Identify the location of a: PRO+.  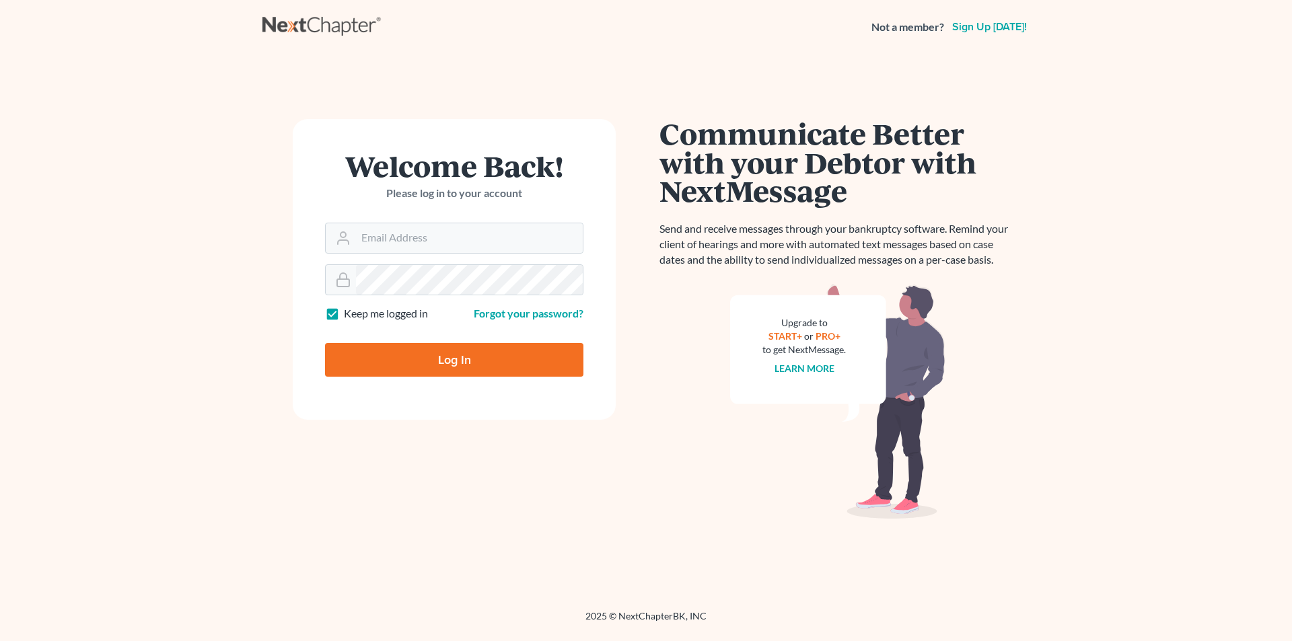
(828, 336).